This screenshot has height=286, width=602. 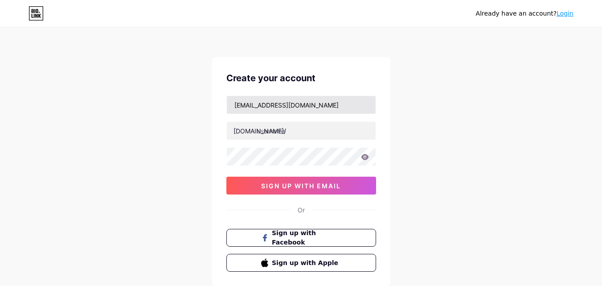 I want to click on input: username, so click(x=301, y=131).